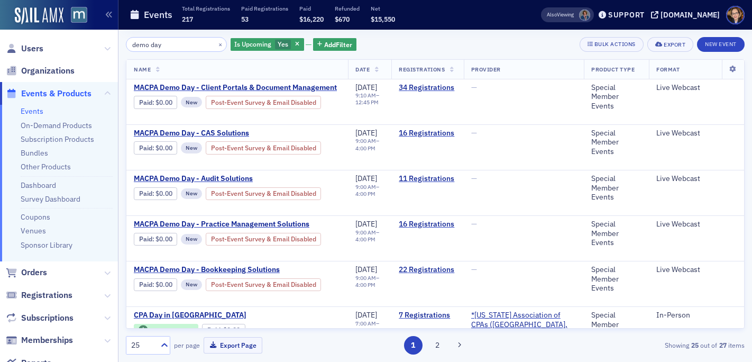  I want to click on span: *Maryland Association of CPAs (Timonium, MD), so click(524, 324).